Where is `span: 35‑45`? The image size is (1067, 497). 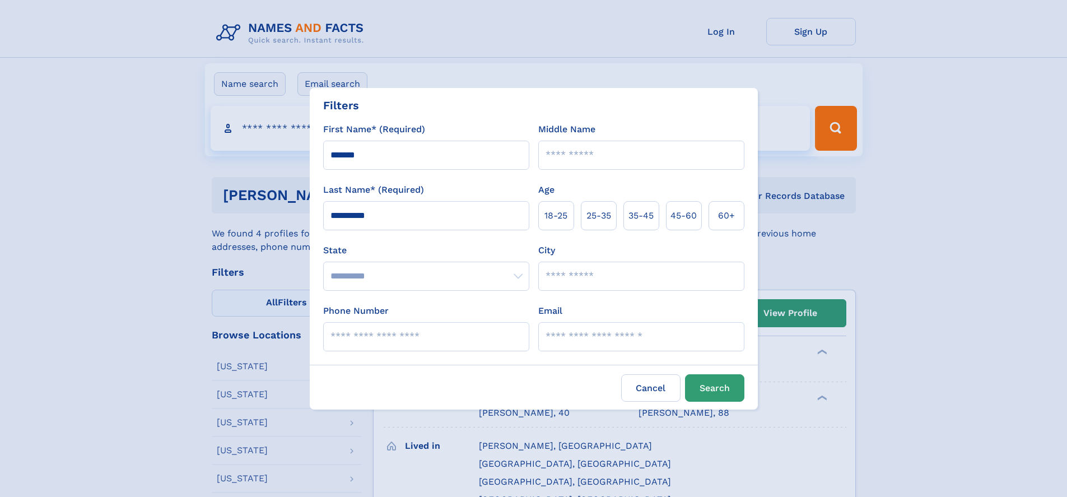 span: 35‑45 is located at coordinates (641, 216).